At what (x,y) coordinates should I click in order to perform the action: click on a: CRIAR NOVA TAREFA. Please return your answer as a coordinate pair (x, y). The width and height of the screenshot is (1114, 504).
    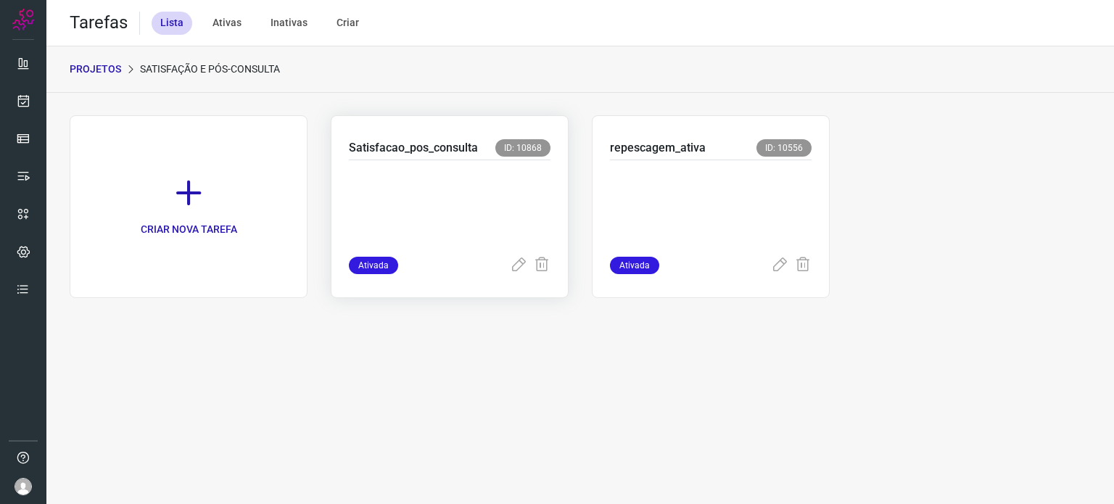
    Looking at the image, I should click on (189, 207).